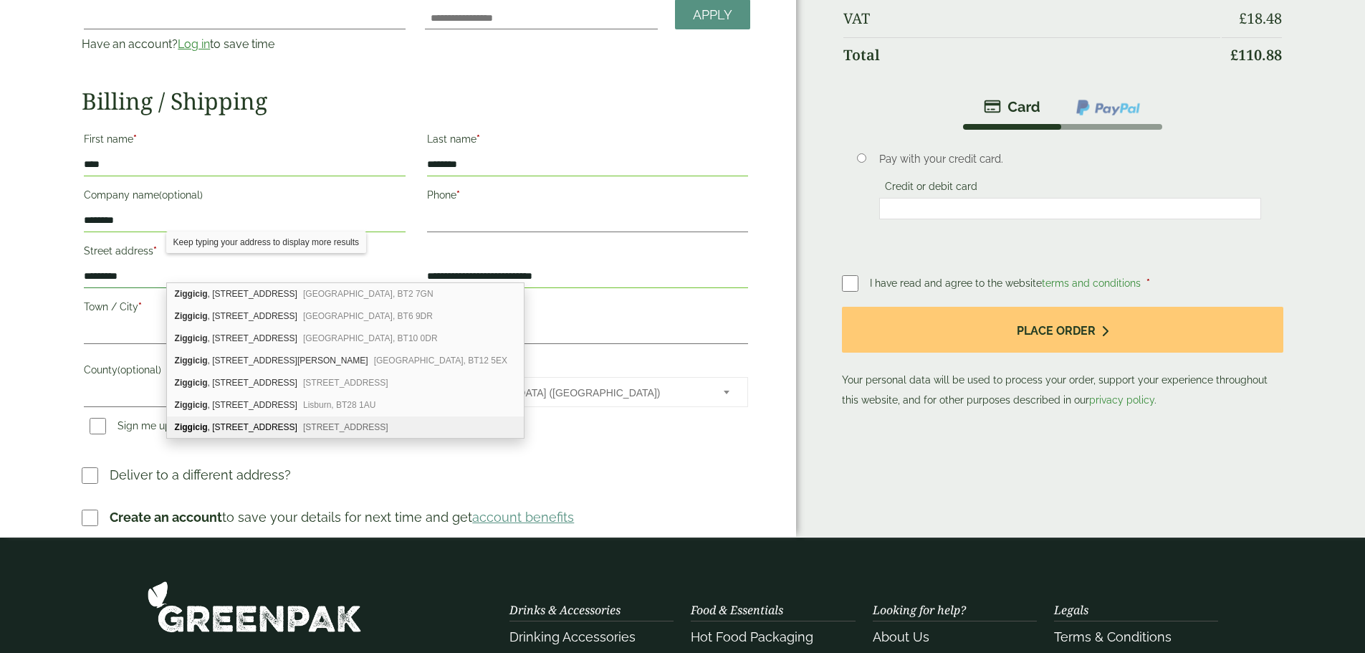 The image size is (1365, 653). What do you see at coordinates (1007, 283) in the screenshot?
I see `span: I have read and agree to the website` at bounding box center [1007, 283].